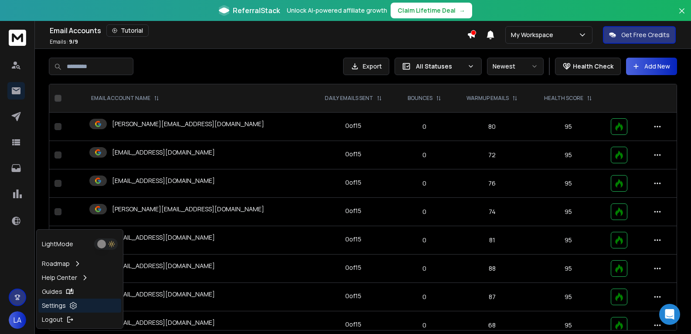 Image resolution: width=691 pixels, height=334 pixels. What do you see at coordinates (54, 305) in the screenshot?
I see `p: Settings` at bounding box center [54, 305].